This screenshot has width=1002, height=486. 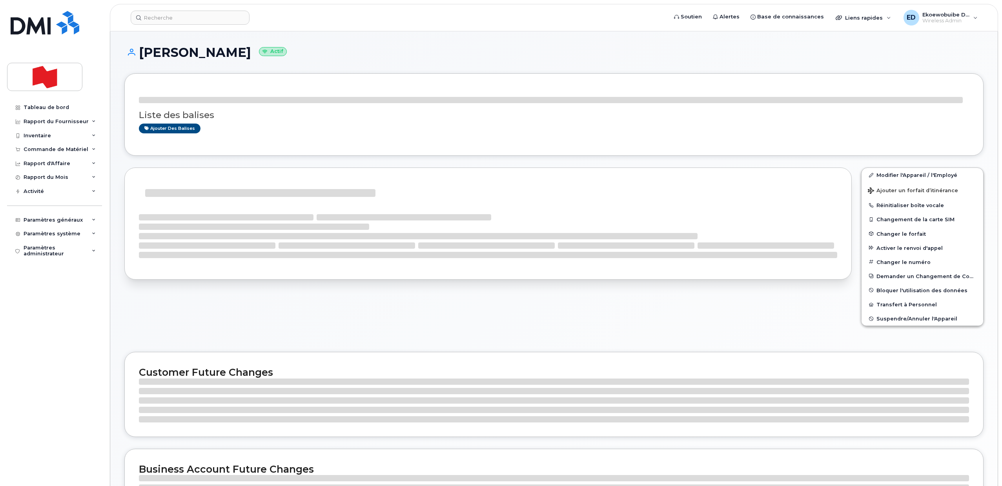 I want to click on button: Transfert à Personnel, so click(x=923, y=305).